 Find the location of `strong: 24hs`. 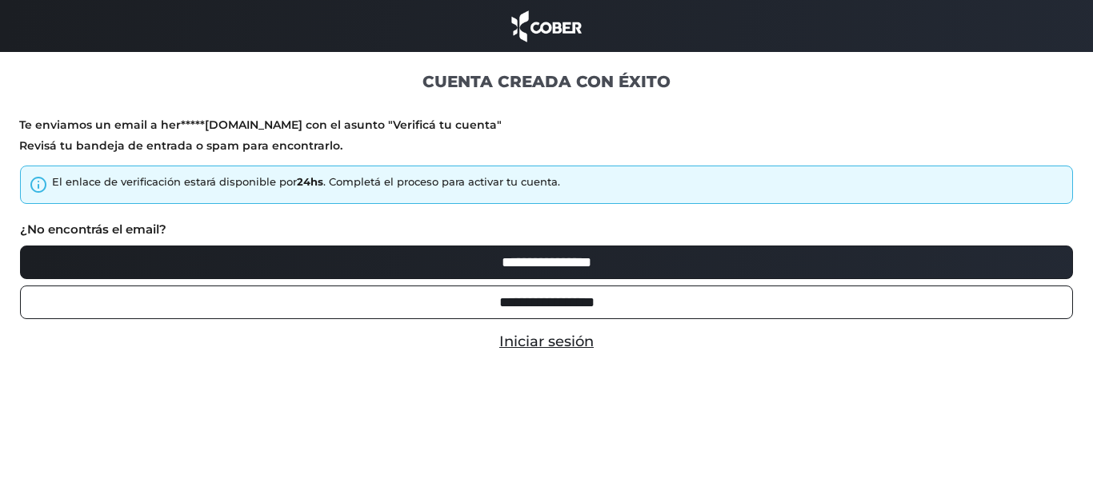

strong: 24hs is located at coordinates (310, 182).